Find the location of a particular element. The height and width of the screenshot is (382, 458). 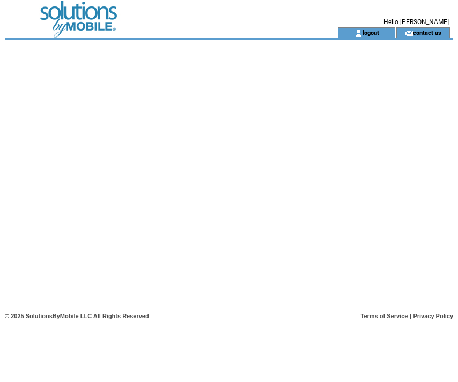

img: contact_us_icon.gif is located at coordinates (408, 33).